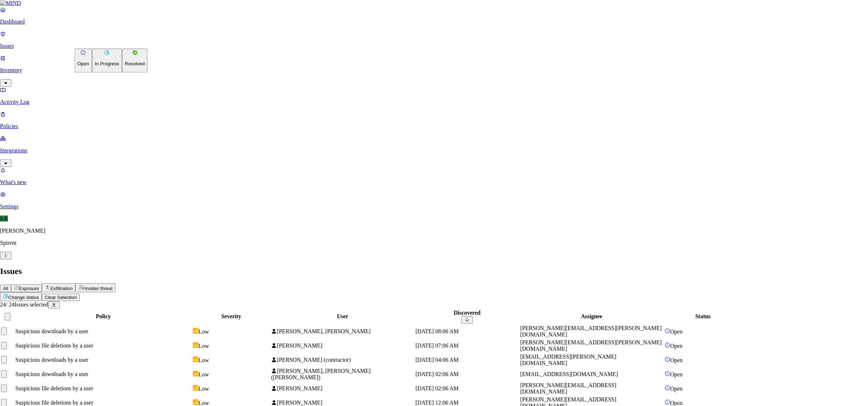 The image size is (857, 406). Describe the element at coordinates (5, 289) in the screenshot. I see `span: All` at that location.